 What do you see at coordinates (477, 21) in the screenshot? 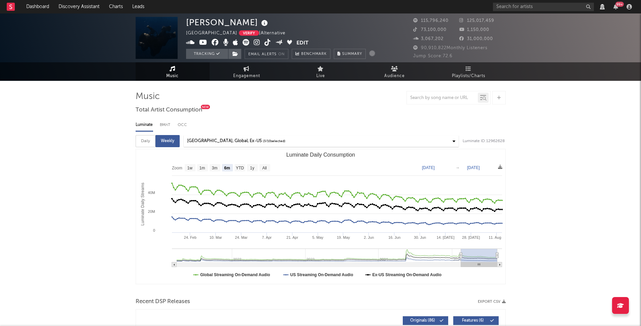
I see `span: 125,017,459` at bounding box center [477, 21].